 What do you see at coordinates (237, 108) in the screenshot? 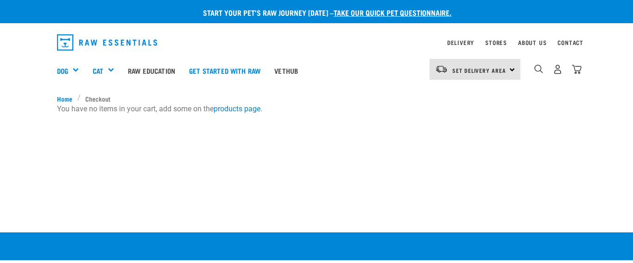
I see `a: products page` at bounding box center [237, 108].